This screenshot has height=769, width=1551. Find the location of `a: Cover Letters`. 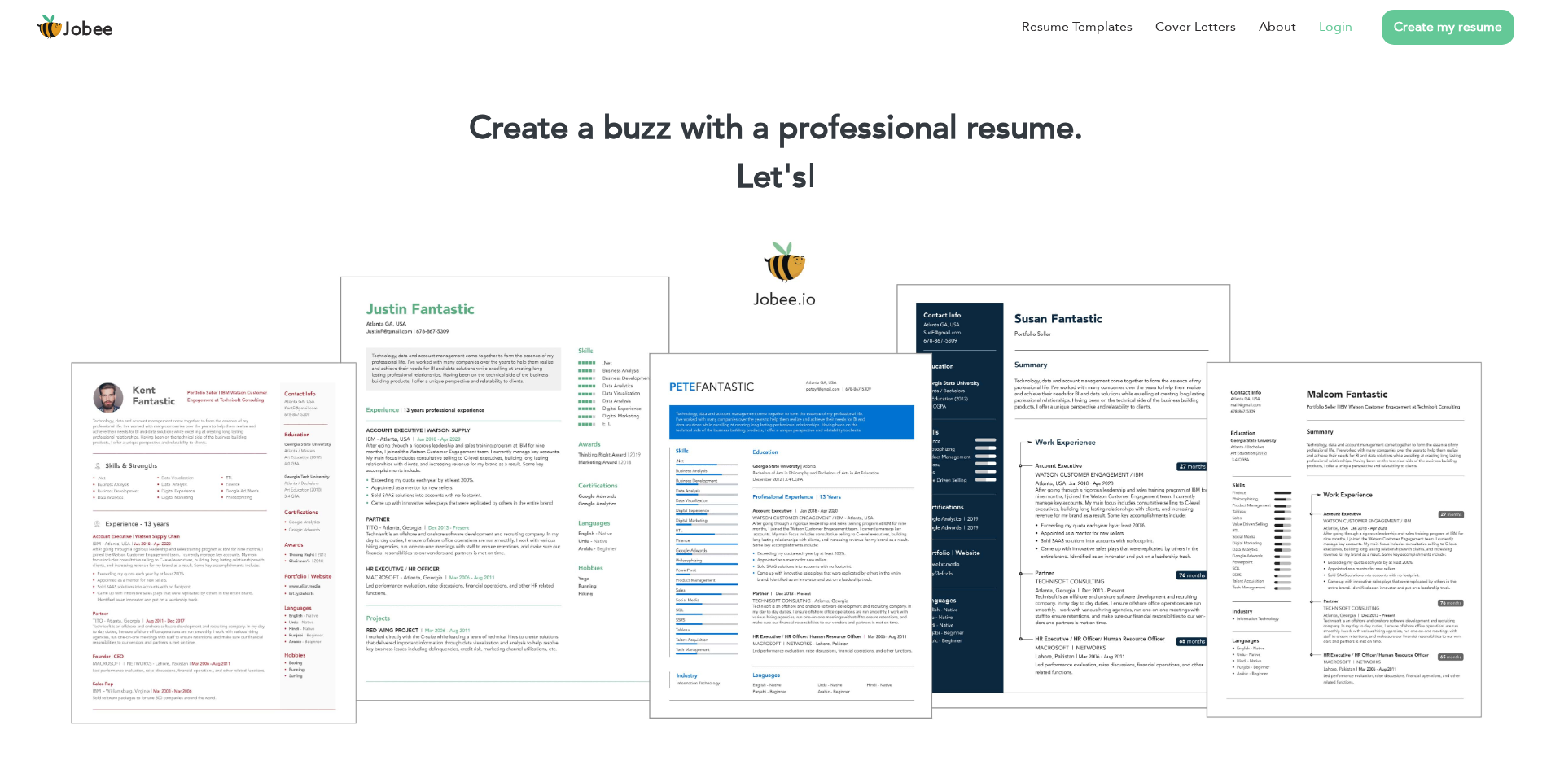

a: Cover Letters is located at coordinates (1195, 27).